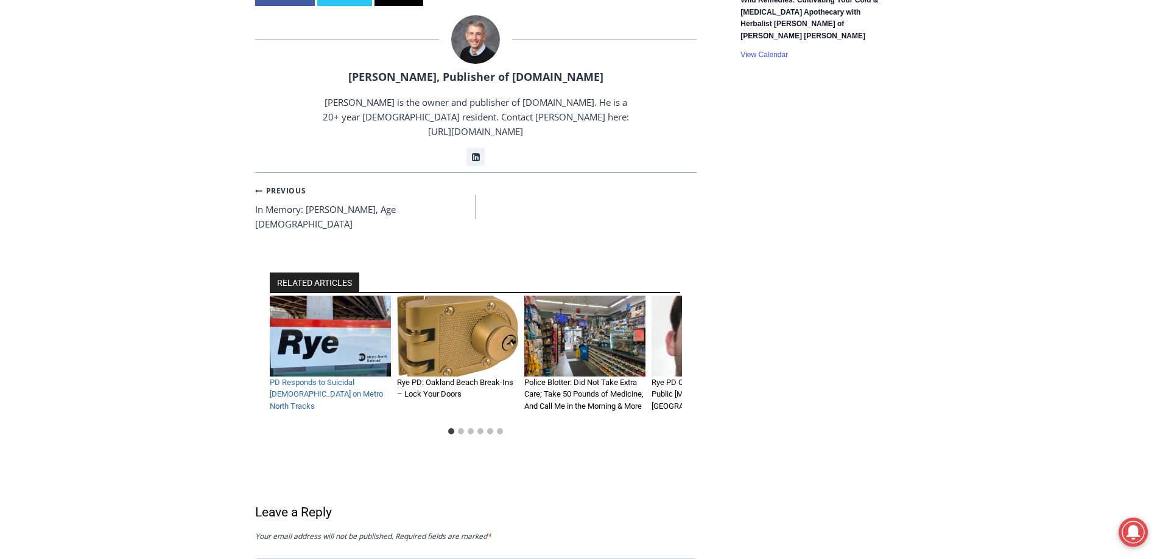 This screenshot has width=1160, height=559. Describe the element at coordinates (475, 207) in the screenshot. I see `nav: Posts` at that location.